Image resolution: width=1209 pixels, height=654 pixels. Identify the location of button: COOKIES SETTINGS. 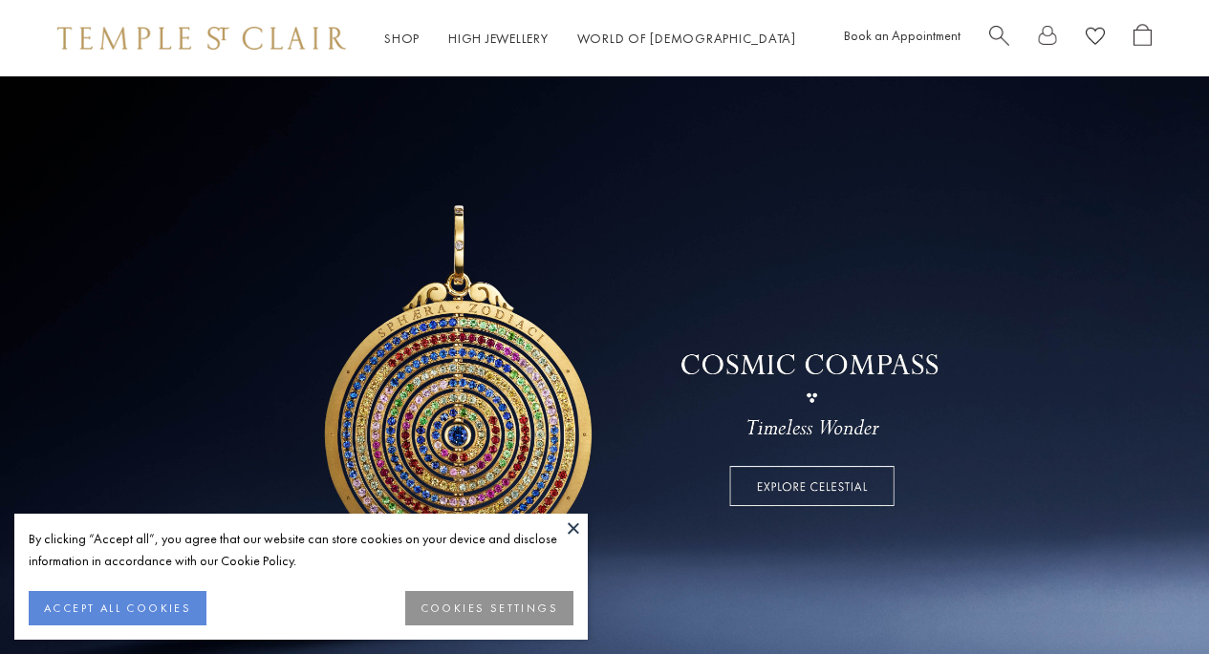
(489, 609).